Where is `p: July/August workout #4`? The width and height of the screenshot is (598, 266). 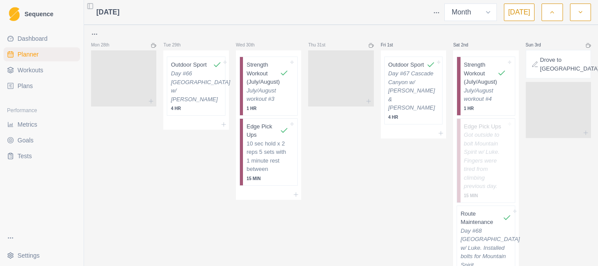
p: July/August workout #4 is located at coordinates (485, 95).